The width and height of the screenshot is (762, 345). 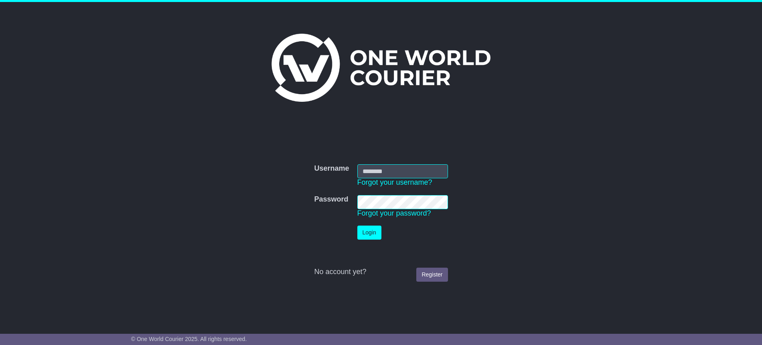 What do you see at coordinates (189, 339) in the screenshot?
I see `span: © One World Courier 2025. All rights reserved.` at bounding box center [189, 339].